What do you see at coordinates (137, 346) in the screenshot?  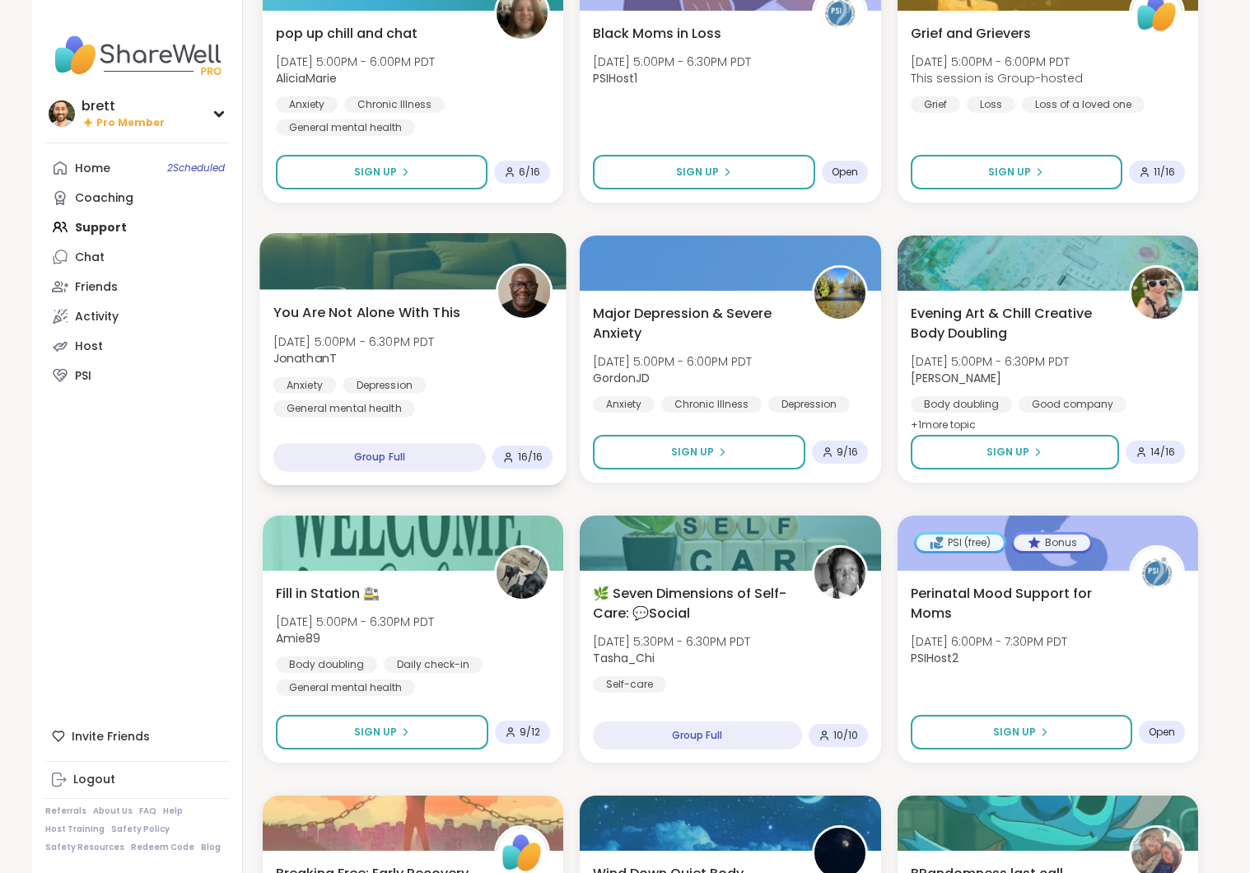 I see `a: Host` at bounding box center [137, 346].